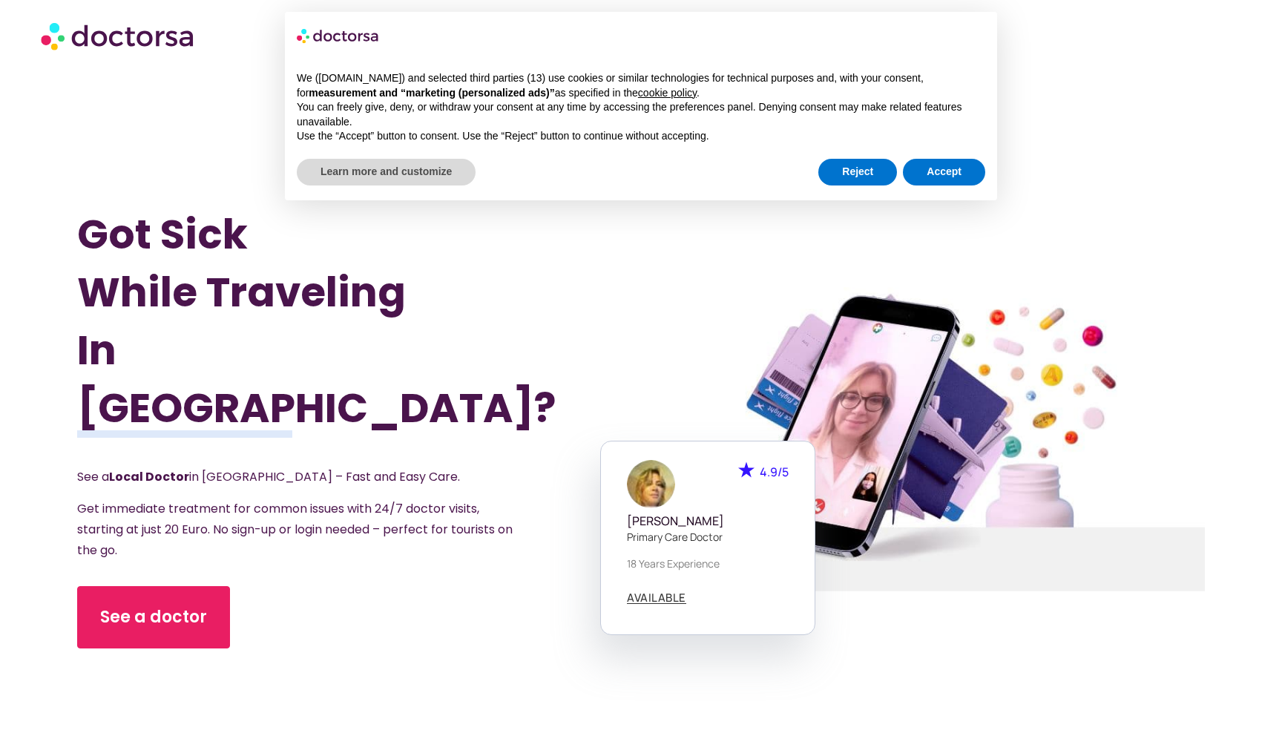 This screenshot has height=736, width=1282. Describe the element at coordinates (641, 136) in the screenshot. I see `p: Use the “Accept” button to consent. Use the “Reject” button to continue without accepting.` at that location.